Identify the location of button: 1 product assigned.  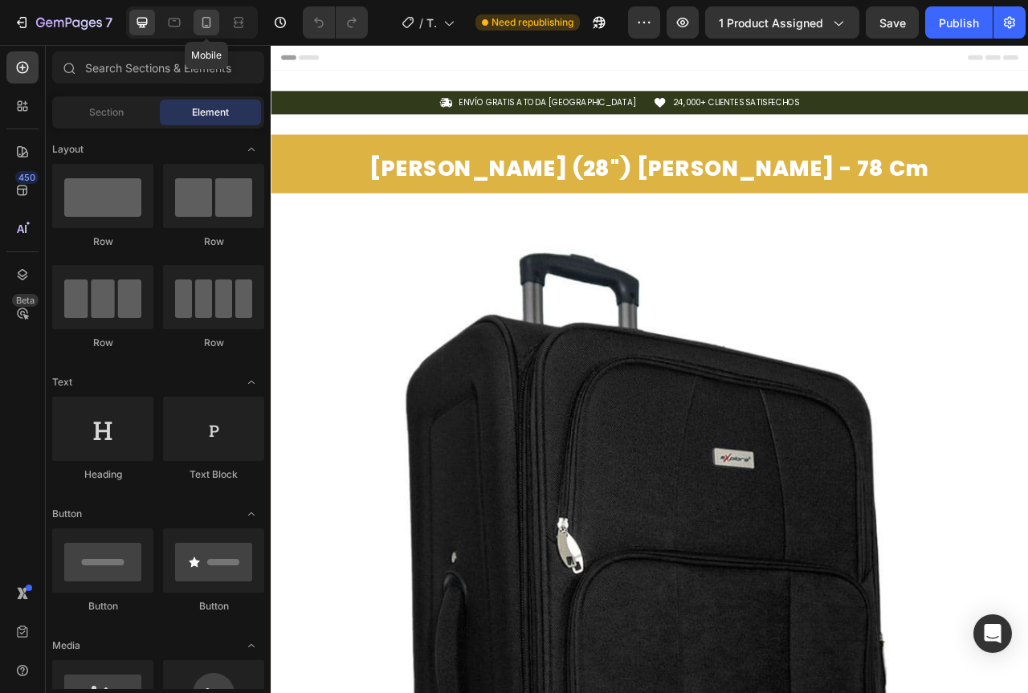
(782, 22).